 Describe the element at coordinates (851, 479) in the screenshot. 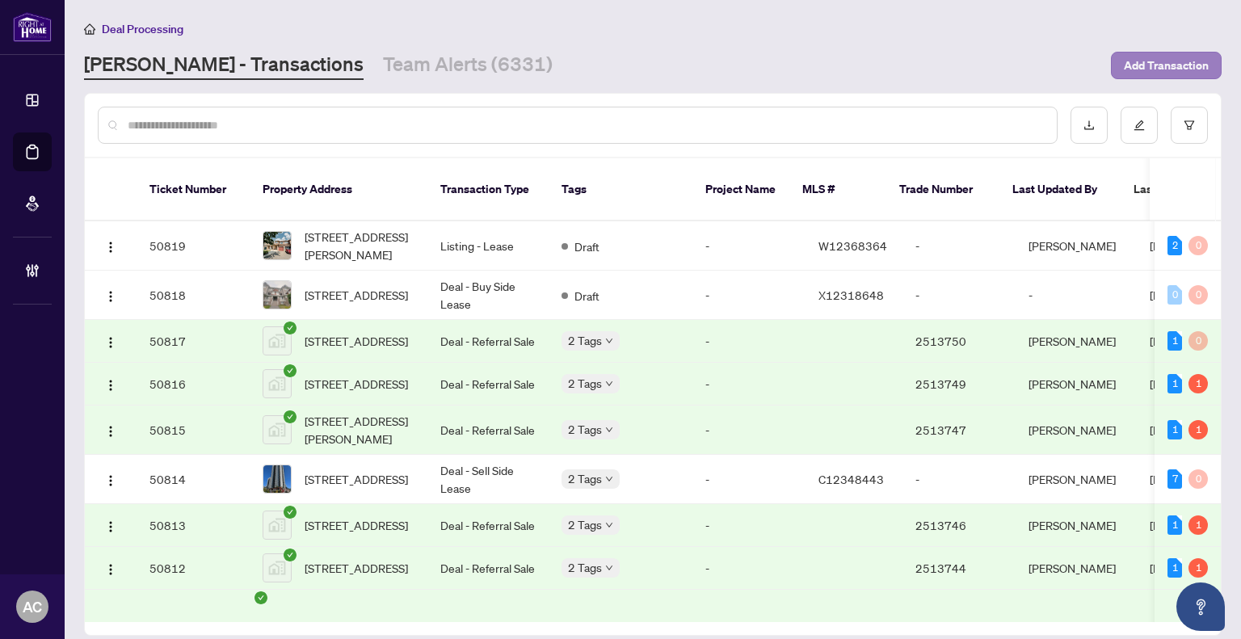

I see `span: C12348443` at that location.